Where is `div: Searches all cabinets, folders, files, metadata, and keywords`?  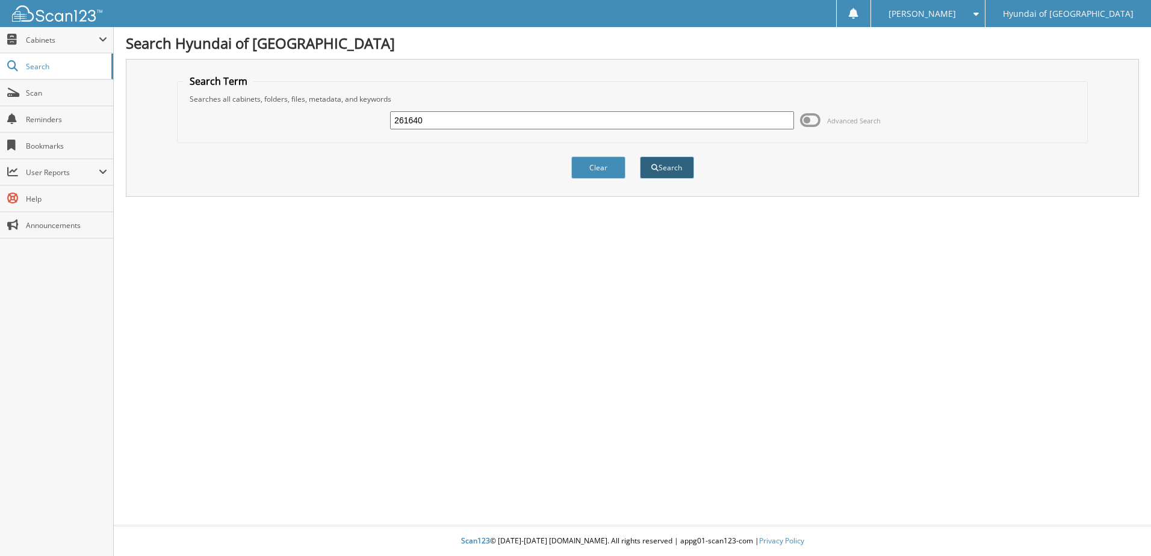
div: Searches all cabinets, folders, files, metadata, and keywords is located at coordinates (632, 99).